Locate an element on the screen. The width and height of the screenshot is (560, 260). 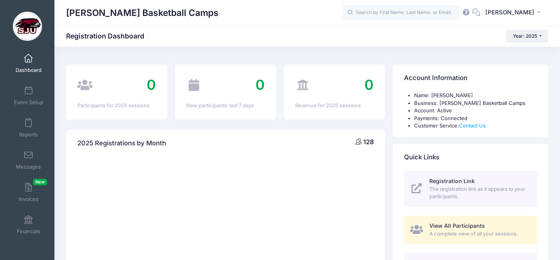
span: Messages is located at coordinates (28, 167).